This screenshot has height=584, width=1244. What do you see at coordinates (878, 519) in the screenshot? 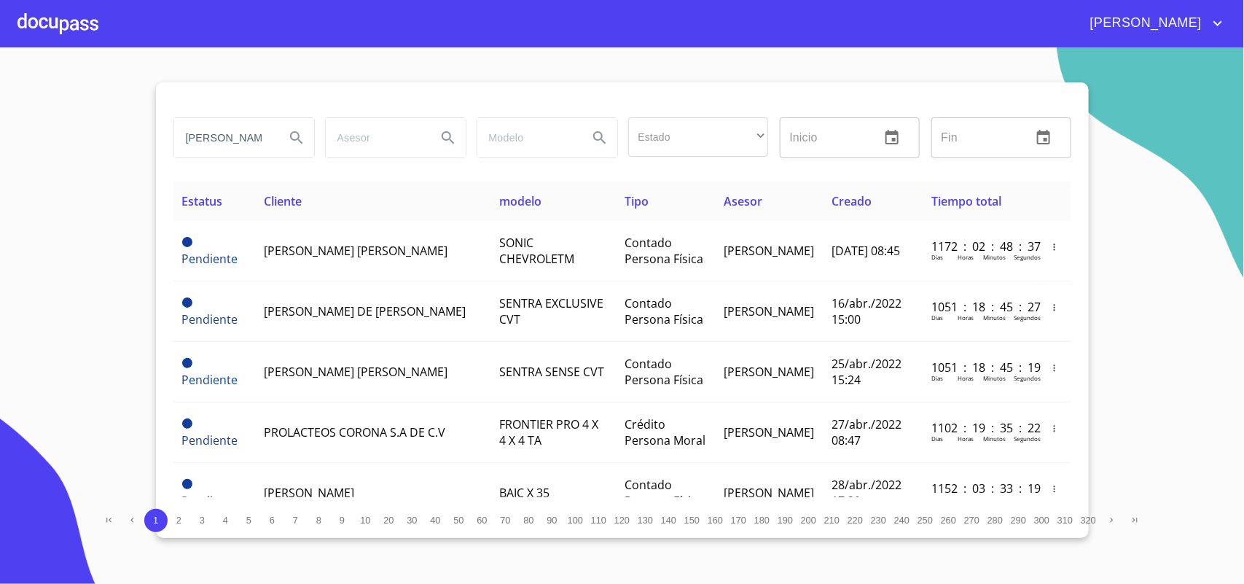
I see `span: 230` at bounding box center [878, 519].